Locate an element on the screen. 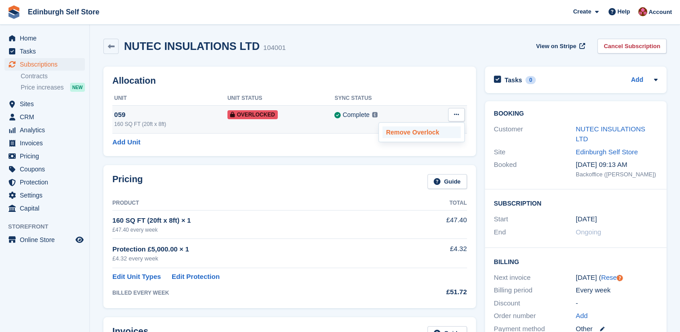  a: Edit Protection is located at coordinates (195, 276).